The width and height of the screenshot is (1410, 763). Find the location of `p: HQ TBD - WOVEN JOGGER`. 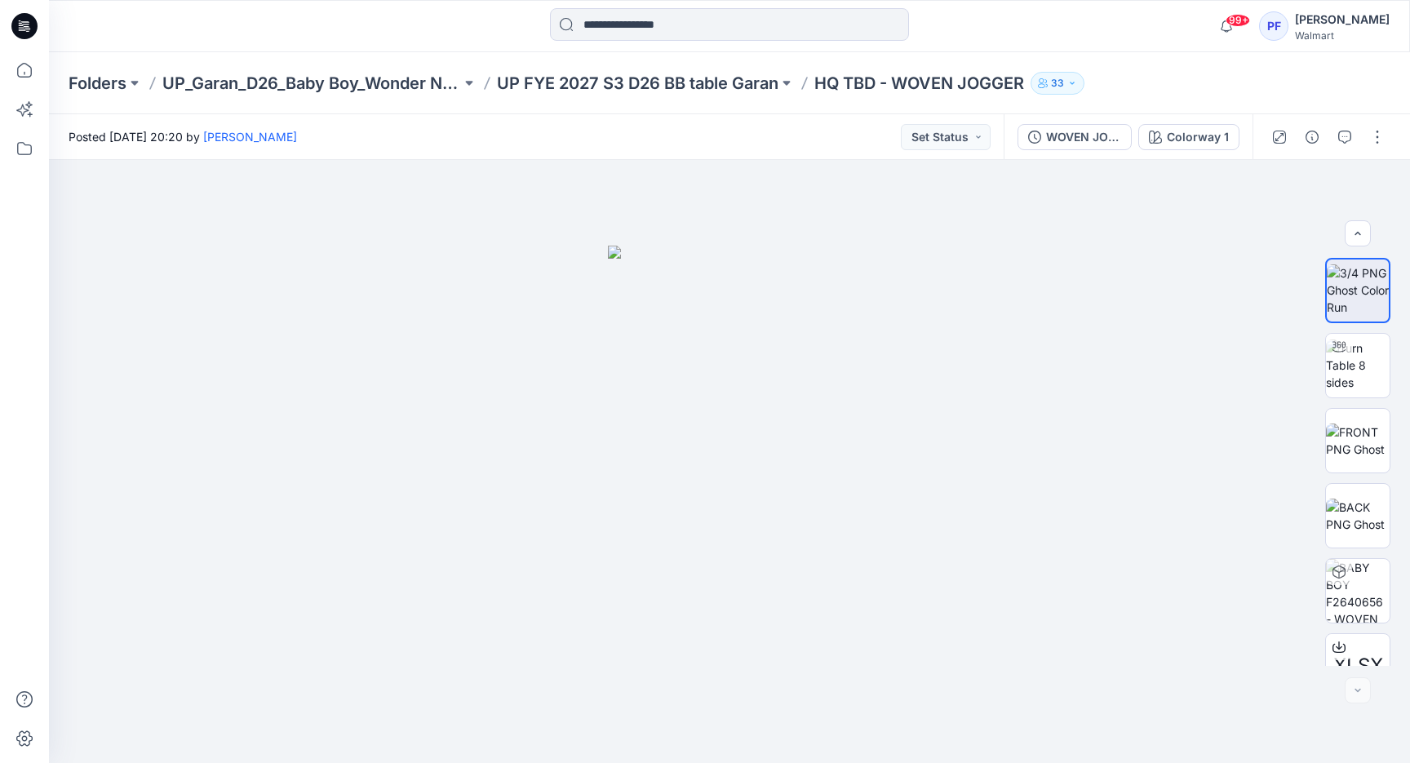

p: HQ TBD - WOVEN JOGGER is located at coordinates (919, 83).